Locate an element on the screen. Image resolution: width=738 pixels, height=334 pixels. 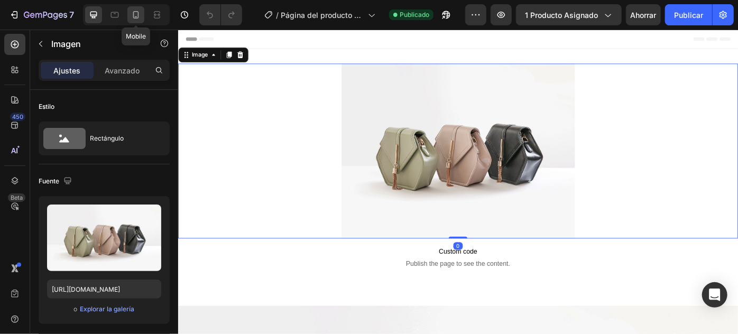
font: Ajustes is located at coordinates (67, 70).